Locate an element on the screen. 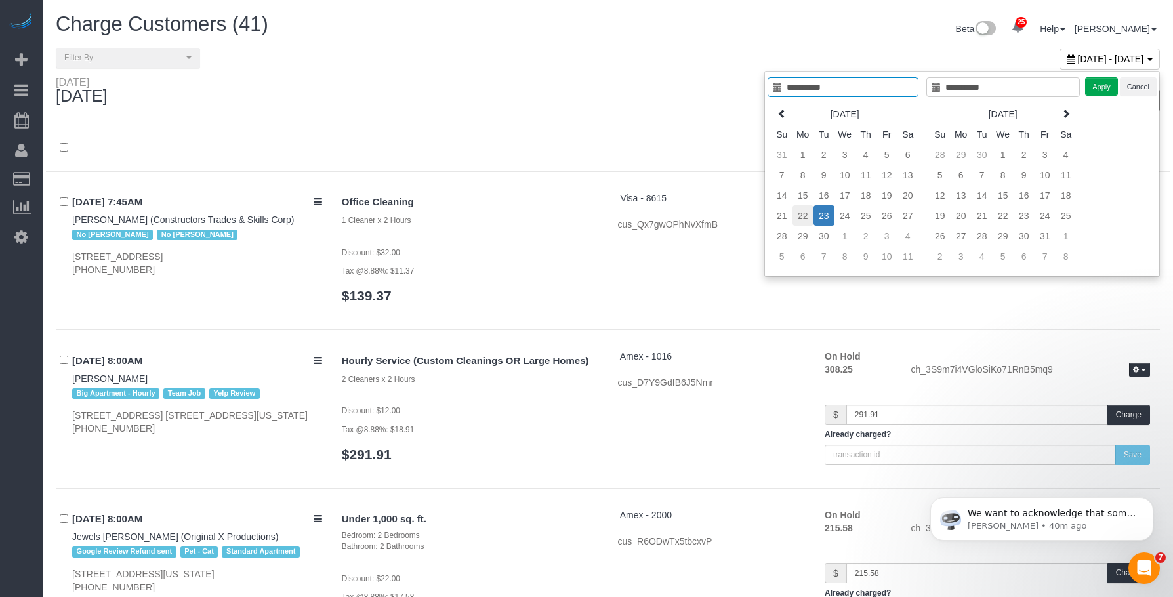 The height and width of the screenshot is (597, 1173). td: 24 is located at coordinates (1045, 215).